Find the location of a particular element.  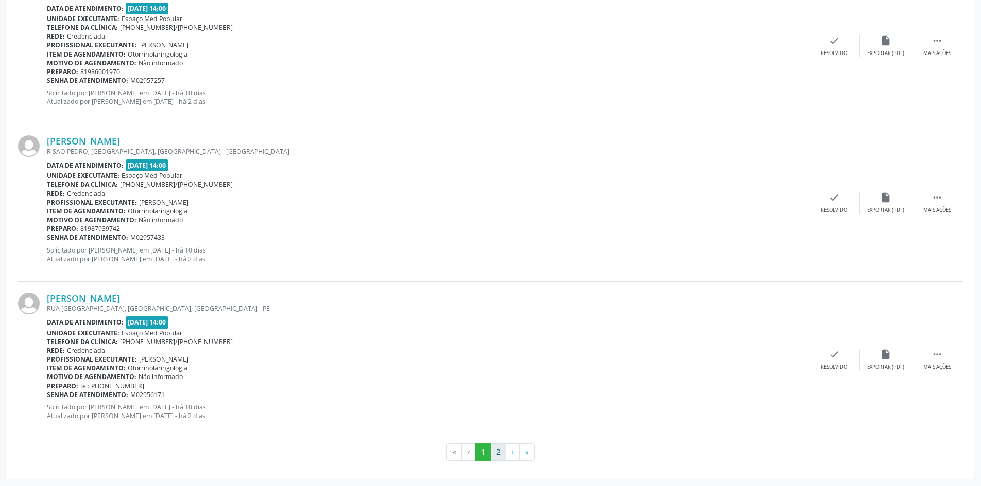

button: Go to last page is located at coordinates (527, 453).